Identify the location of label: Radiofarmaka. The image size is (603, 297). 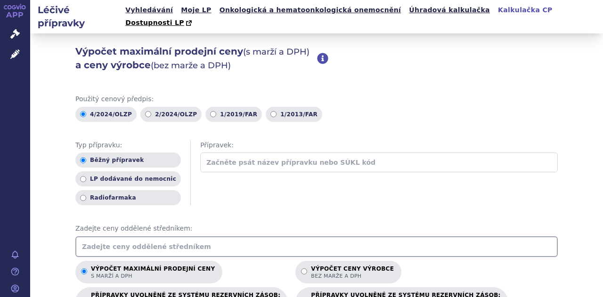
(128, 198).